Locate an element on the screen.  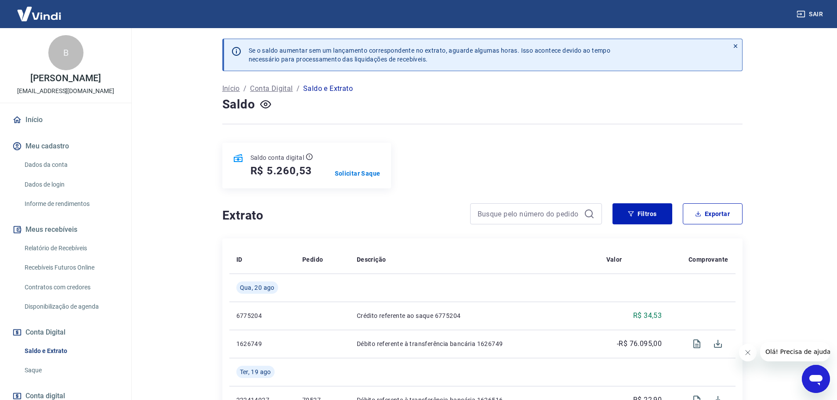
span: Olá! Precisa de ajuda? is located at coordinates (40, 10).